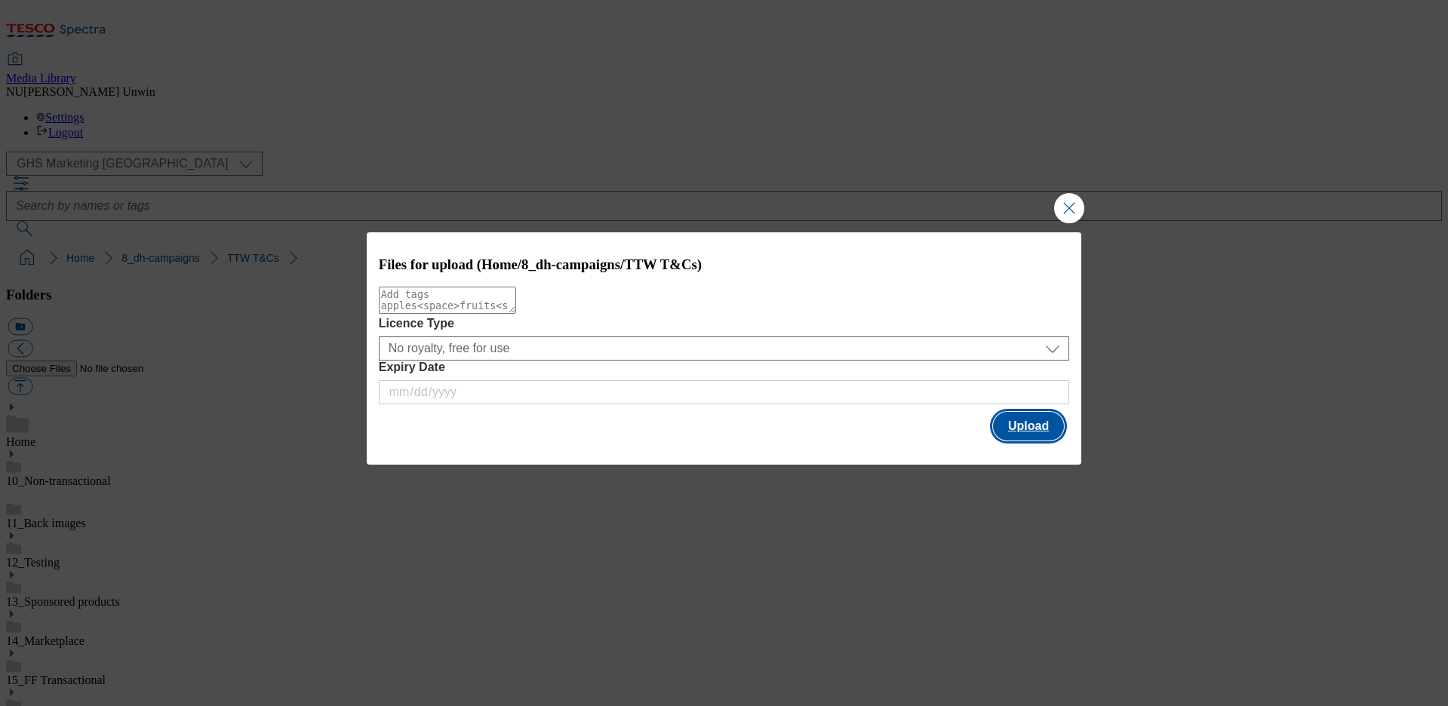 The image size is (1448, 706). Describe the element at coordinates (724, 367) in the screenshot. I see `label: Expiry Date` at that location.